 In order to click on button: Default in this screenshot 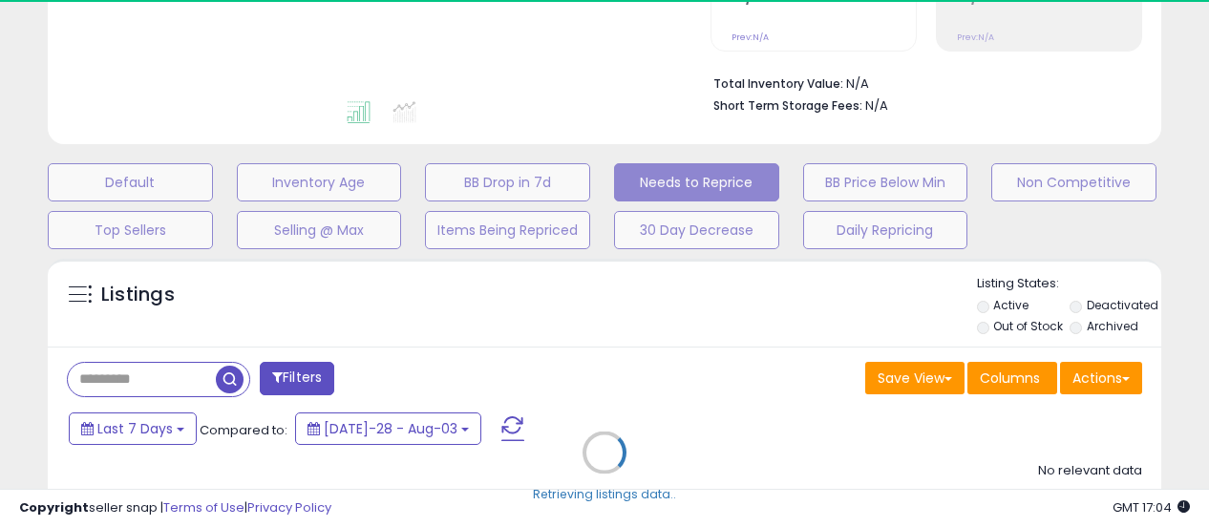, I will do `click(130, 182)`.